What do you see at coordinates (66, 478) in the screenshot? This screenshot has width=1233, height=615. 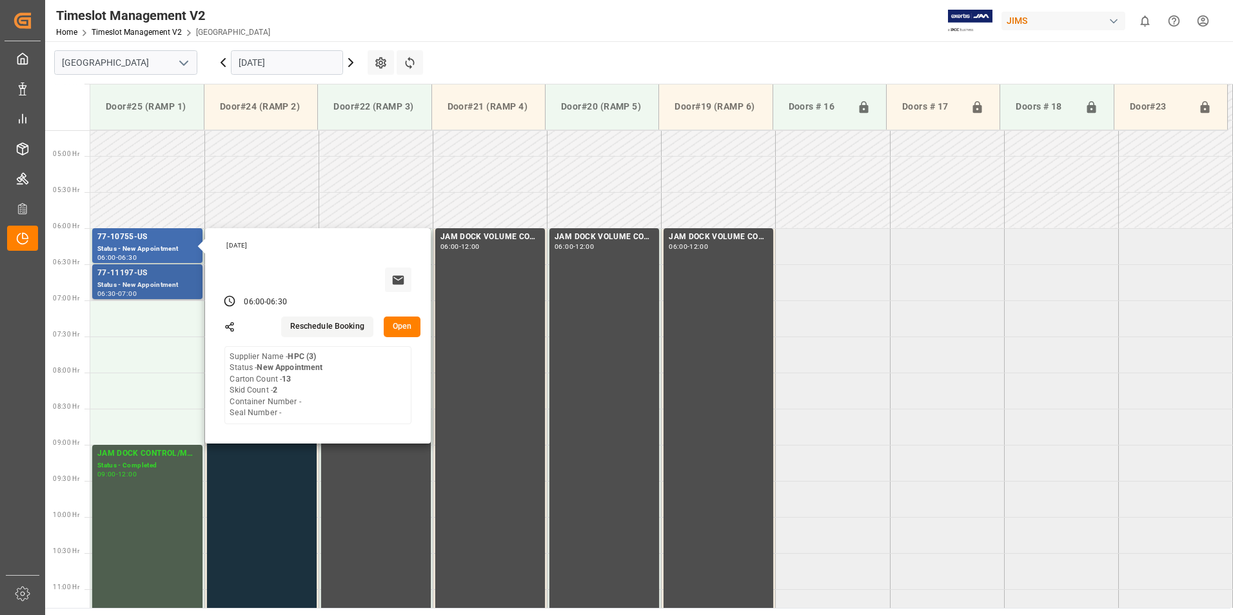 I see `span: 09:30 Hr` at bounding box center [66, 478].